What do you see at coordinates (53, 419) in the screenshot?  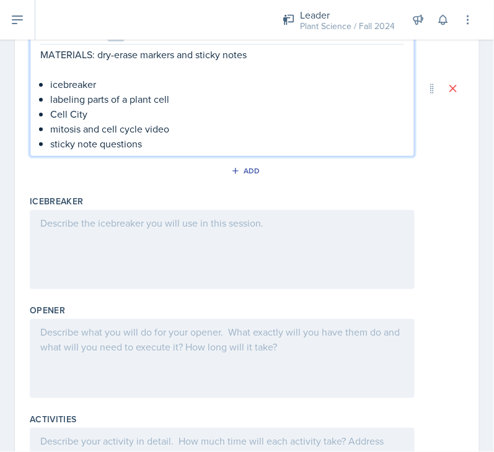 I see `label: Activities` at bounding box center [53, 419].